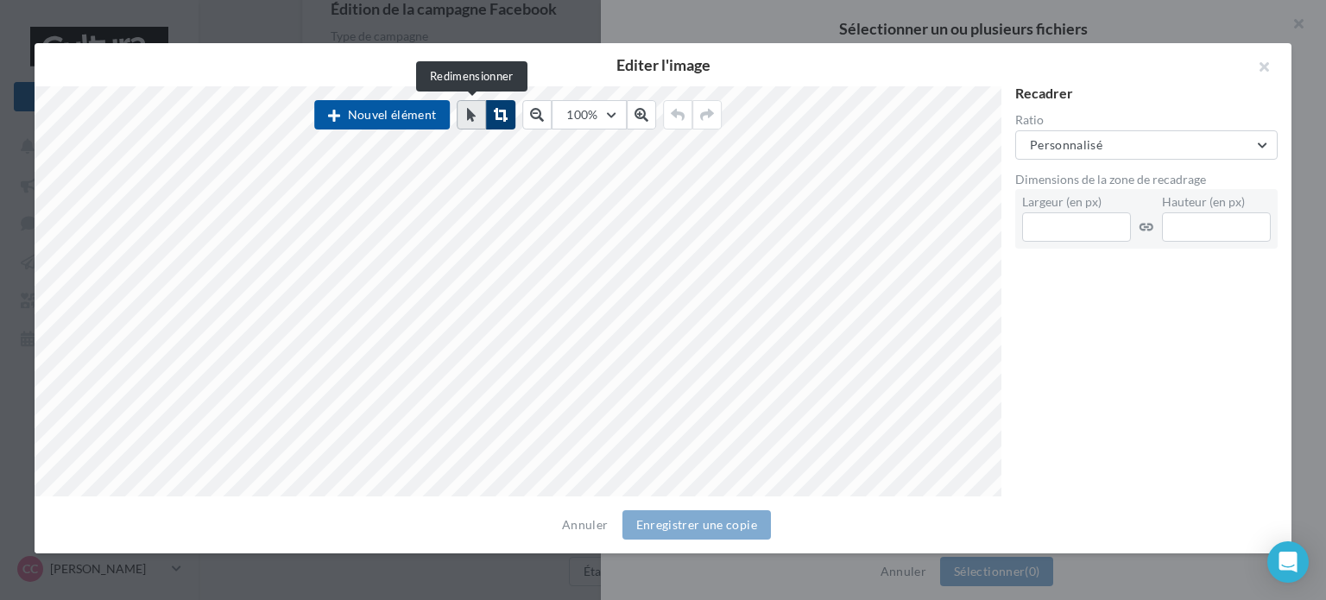 The image size is (1326, 600). What do you see at coordinates (697, 525) in the screenshot?
I see `button: Enregistrer une copie` at bounding box center [697, 525].